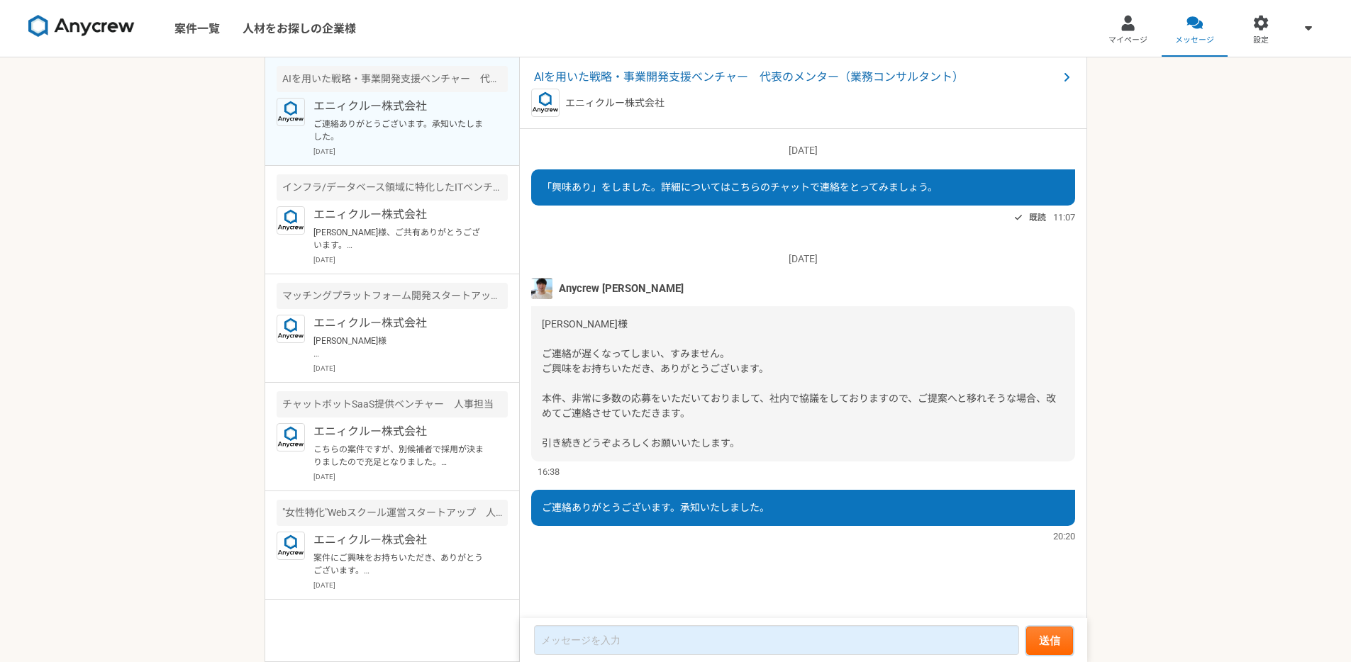  I want to click on span: マイページ, so click(1128, 40).